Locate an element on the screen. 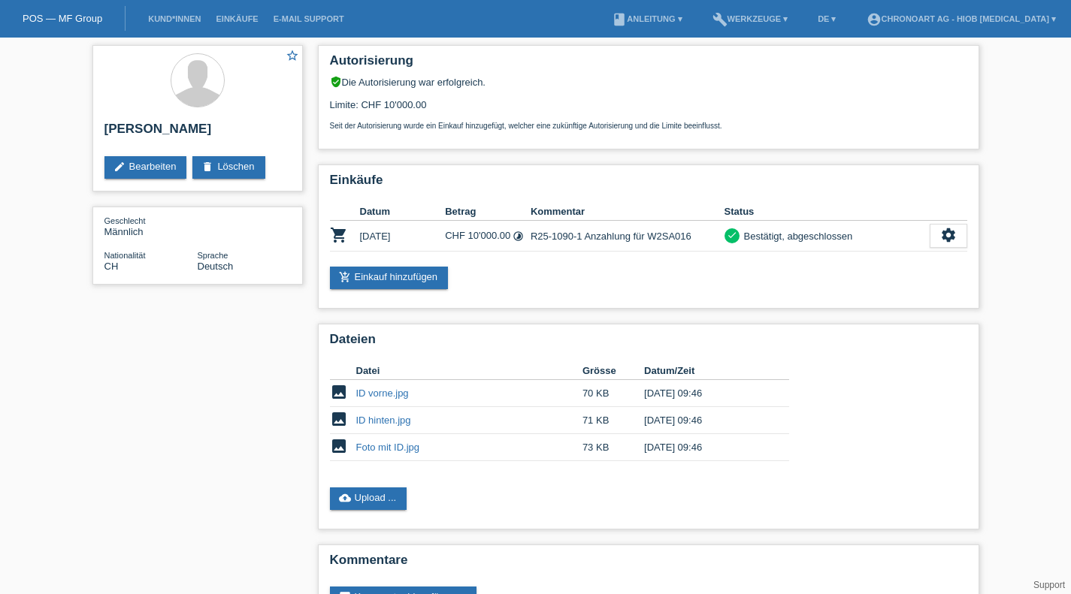 This screenshot has height=594, width=1071. td: R25-1090-1 Anzahlung für W2SA016 is located at coordinates (627, 236).